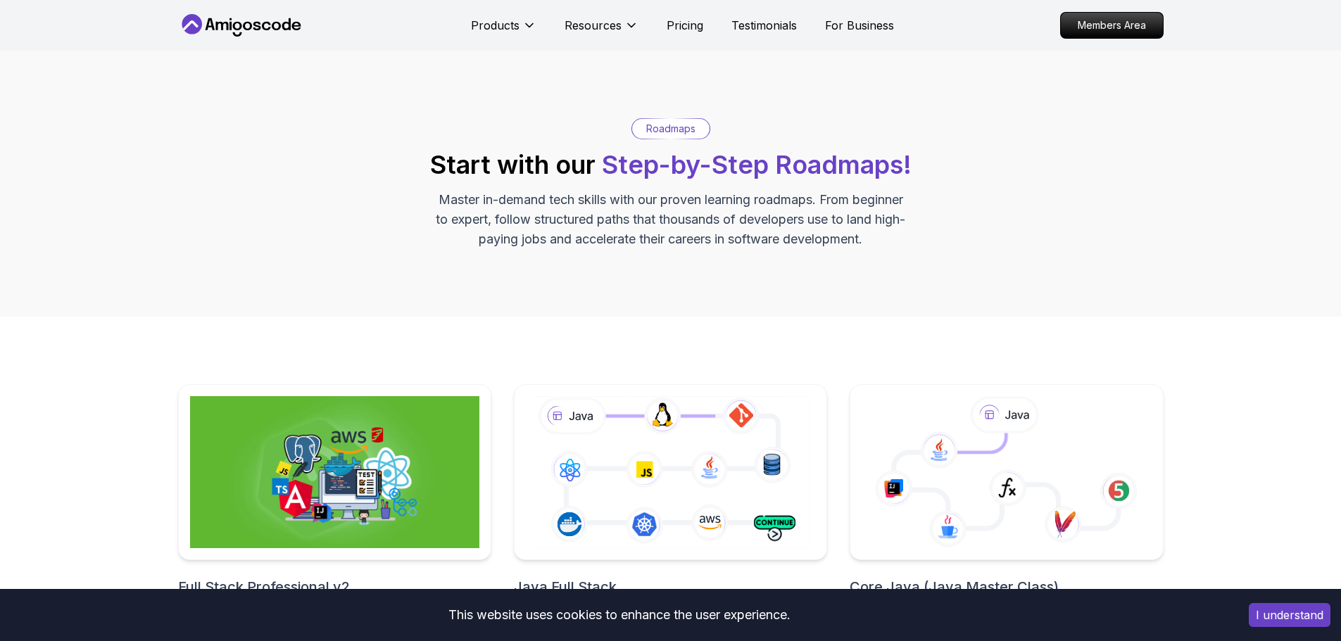 This screenshot has height=641, width=1341. What do you see at coordinates (764, 25) in the screenshot?
I see `a: Testimonials` at bounding box center [764, 25].